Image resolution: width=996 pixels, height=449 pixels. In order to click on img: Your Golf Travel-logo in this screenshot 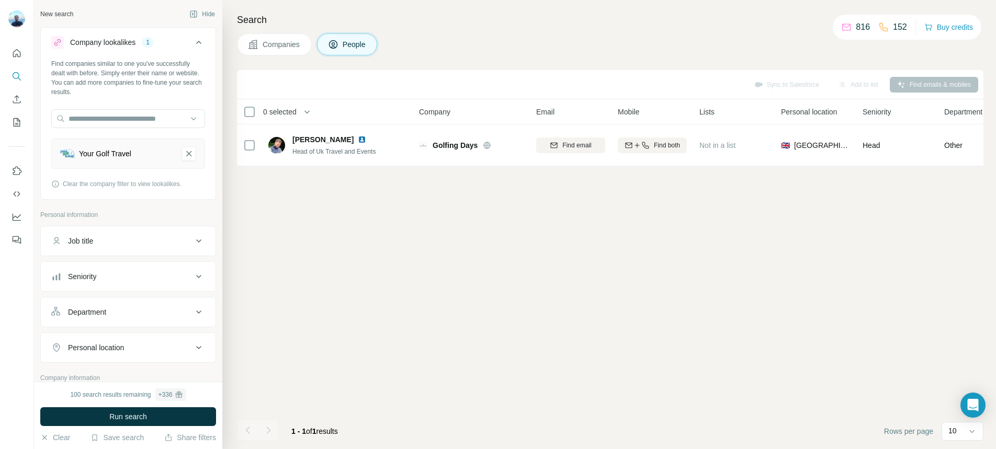, I will do `click(67, 153)`.